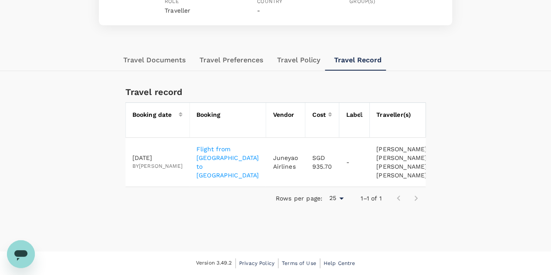  What do you see at coordinates (299, 198) in the screenshot?
I see `p: Rows per page:` at bounding box center [299, 198].